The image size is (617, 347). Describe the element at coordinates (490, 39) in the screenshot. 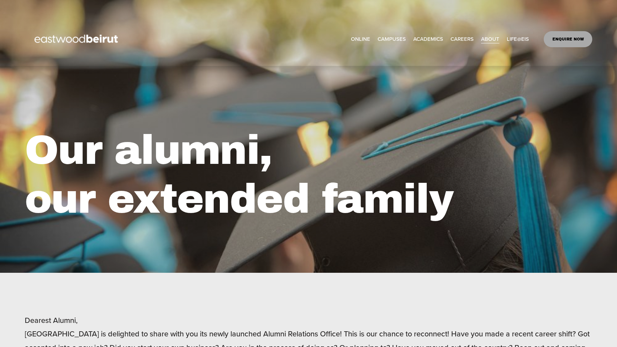

I see `span: ABOUT` at that location.